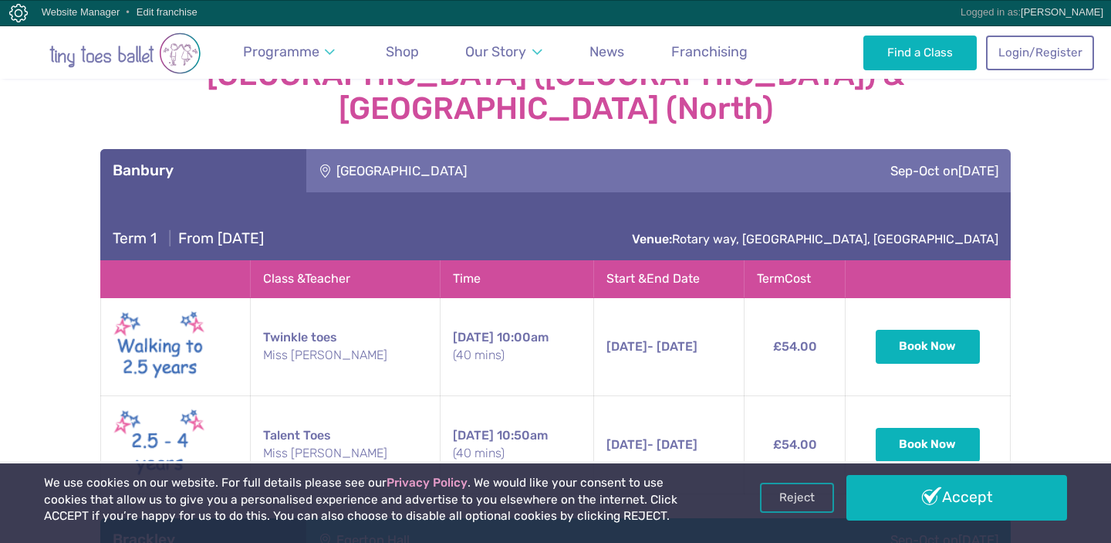 This screenshot has height=543, width=1111. What do you see at coordinates (81, 12) in the screenshot?
I see `a: Website Manager` at bounding box center [81, 12].